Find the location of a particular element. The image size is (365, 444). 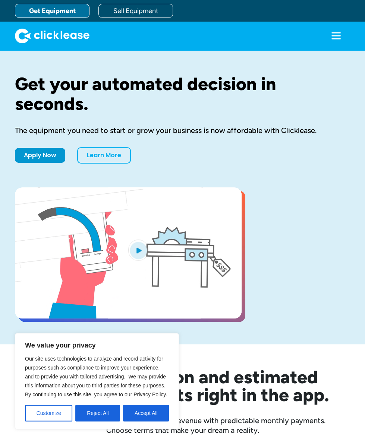

a: Apply Now is located at coordinates (40, 155).